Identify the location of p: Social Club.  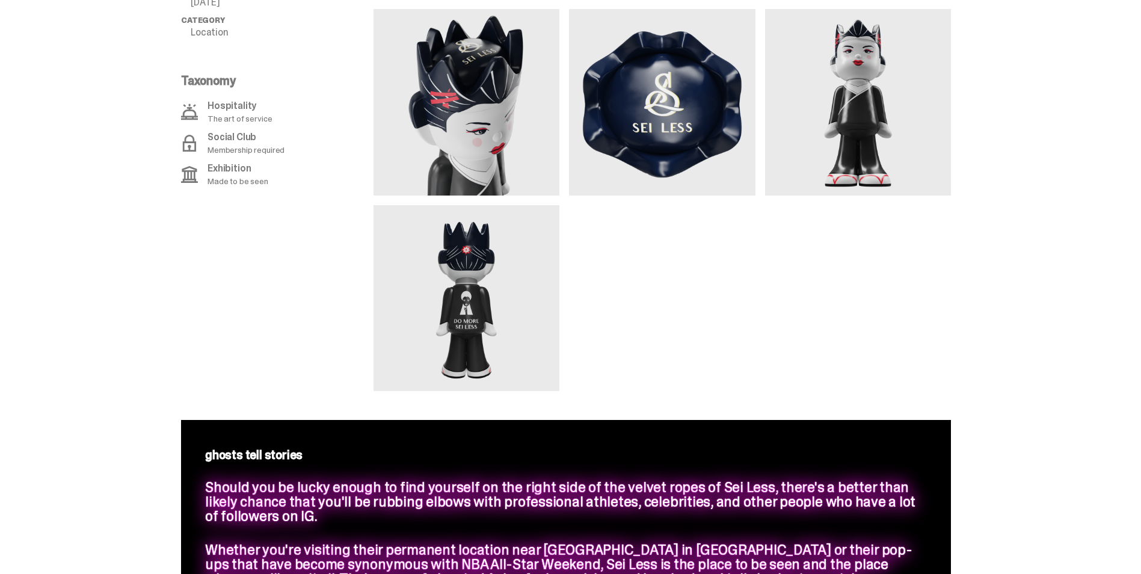
(246, 137).